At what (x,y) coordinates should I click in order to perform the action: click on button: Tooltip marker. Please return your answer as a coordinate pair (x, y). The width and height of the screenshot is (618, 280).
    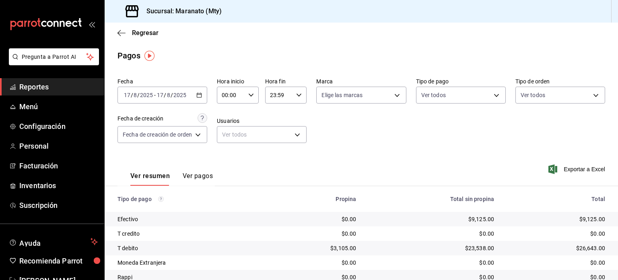
    Looking at the image, I should click on (149, 56).